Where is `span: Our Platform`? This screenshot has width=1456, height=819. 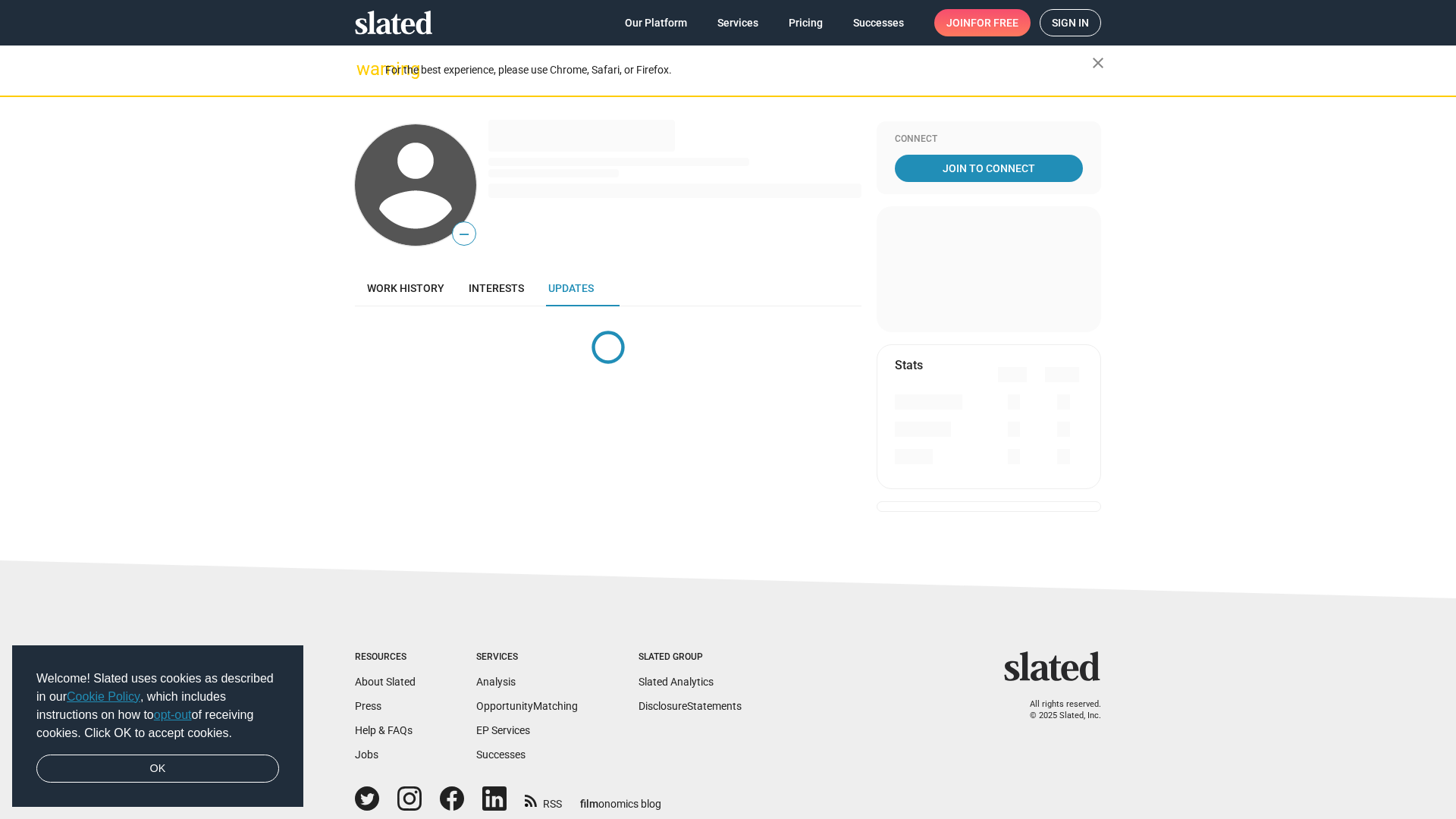 span: Our Platform is located at coordinates (656, 23).